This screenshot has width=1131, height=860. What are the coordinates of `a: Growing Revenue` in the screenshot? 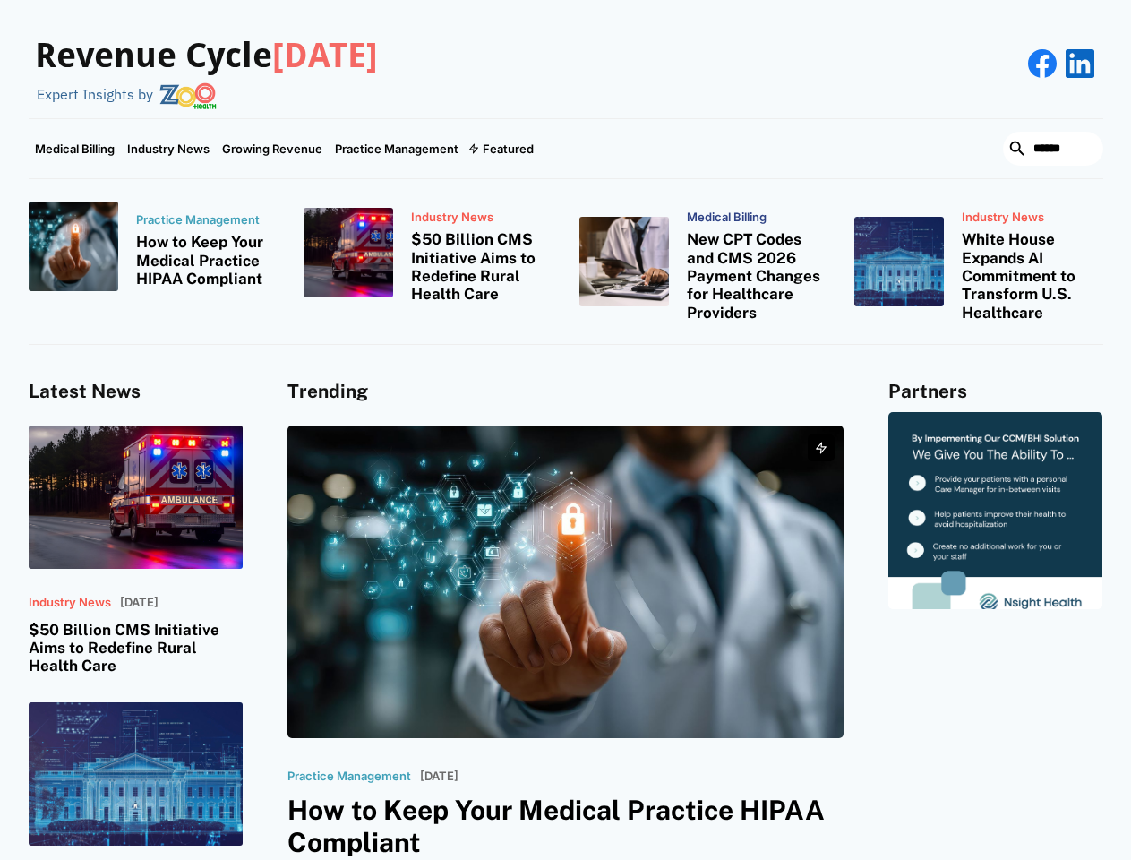 It's located at (272, 149).